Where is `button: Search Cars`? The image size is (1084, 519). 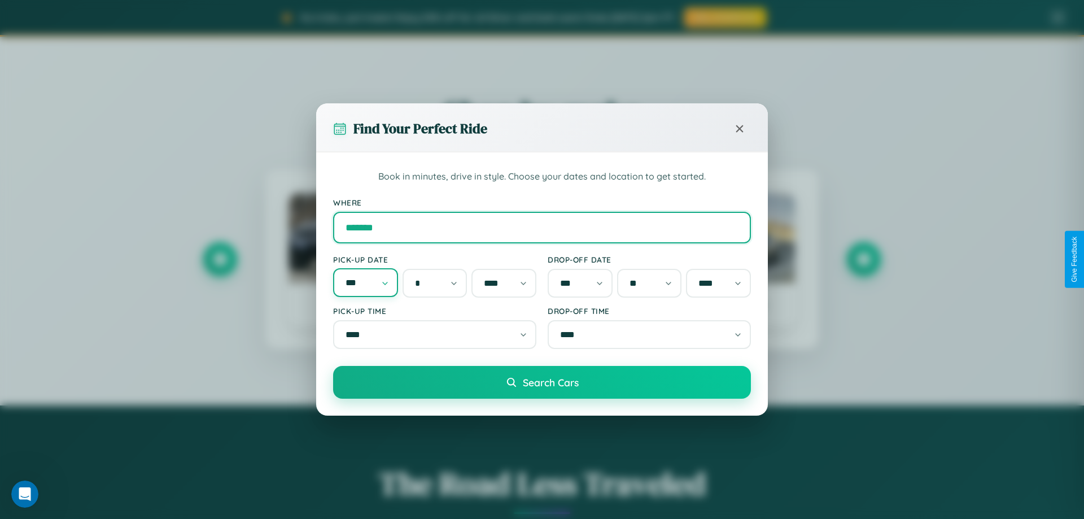
button: Search Cars is located at coordinates (542, 382).